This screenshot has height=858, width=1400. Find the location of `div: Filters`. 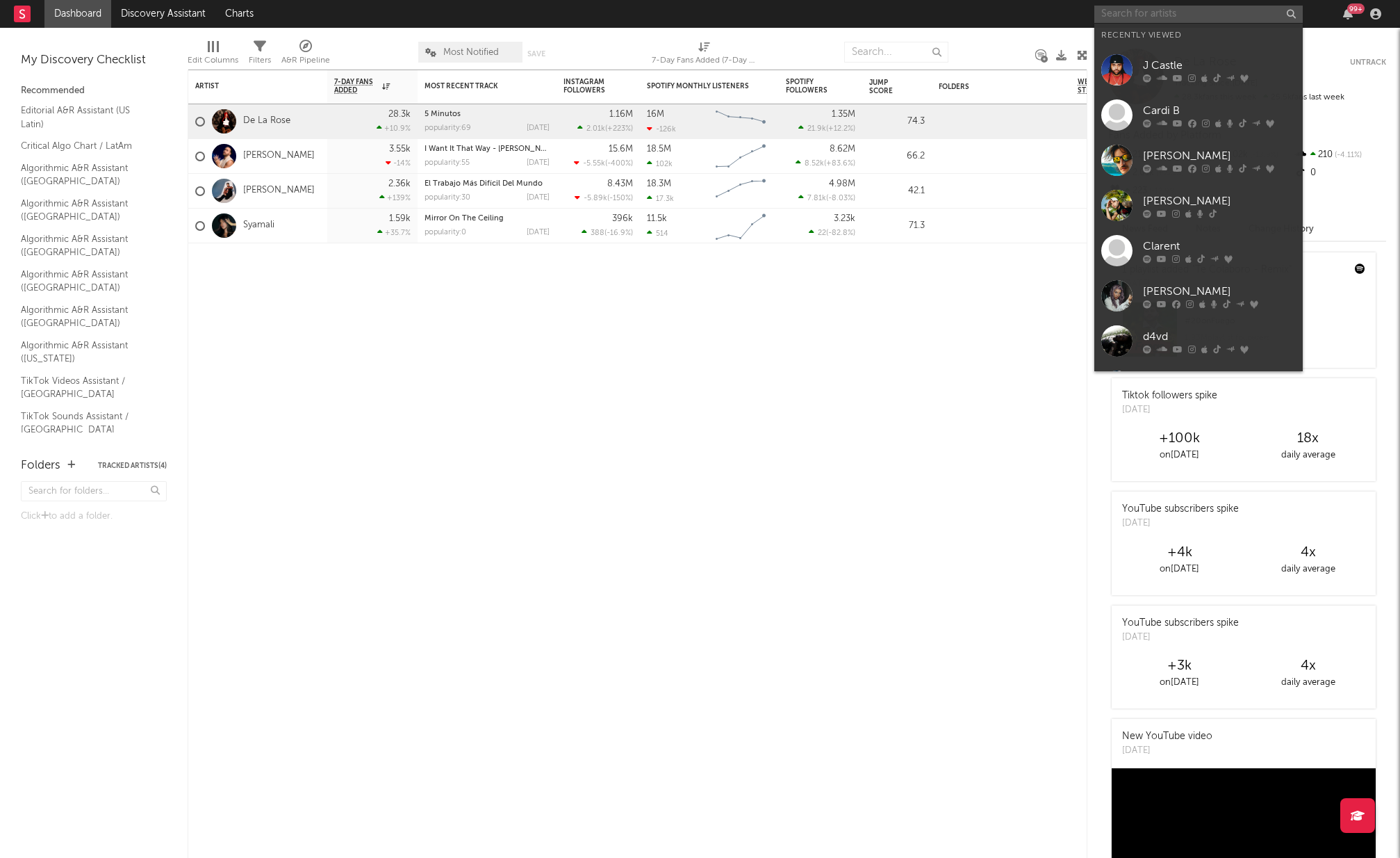

div: Filters is located at coordinates (260, 60).